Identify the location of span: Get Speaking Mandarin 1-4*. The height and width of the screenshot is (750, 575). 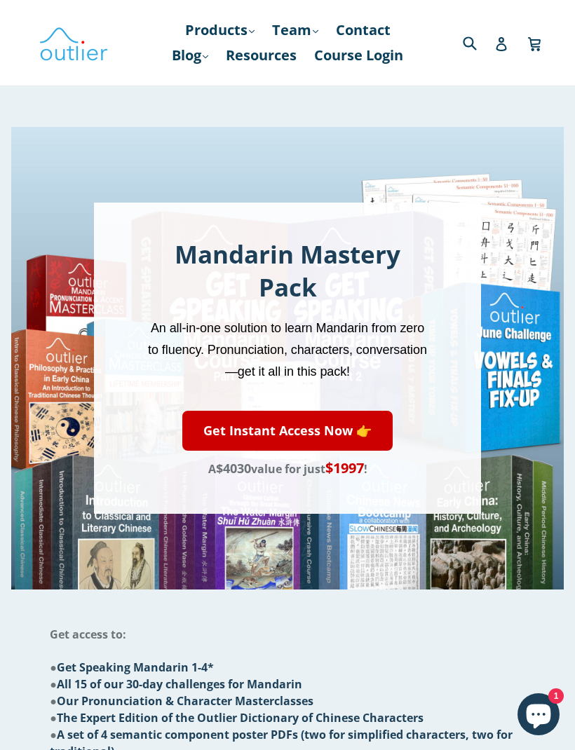
(135, 668).